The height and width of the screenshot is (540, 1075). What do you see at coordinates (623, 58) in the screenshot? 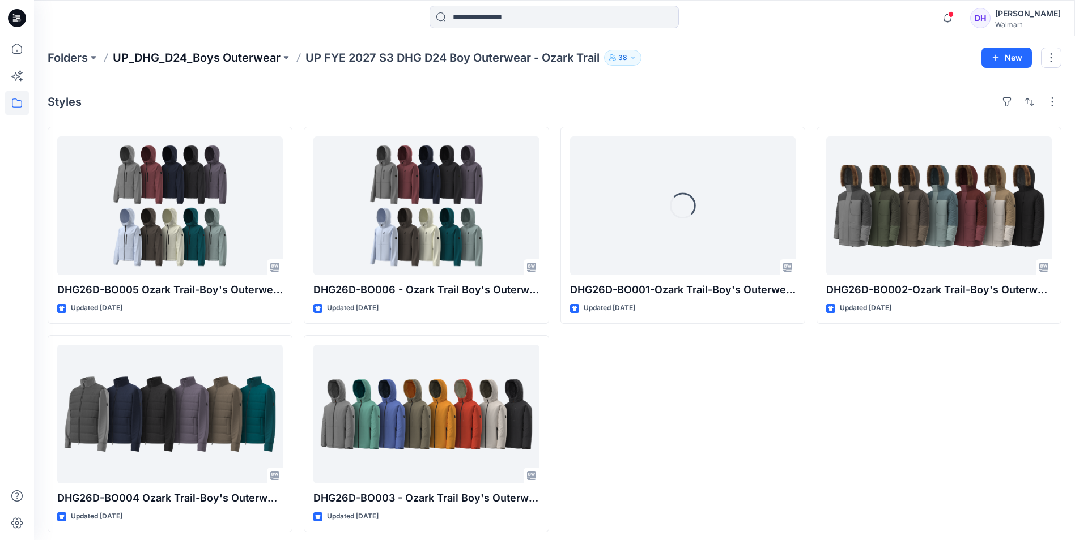
I see `button: 38` at bounding box center [623, 58].